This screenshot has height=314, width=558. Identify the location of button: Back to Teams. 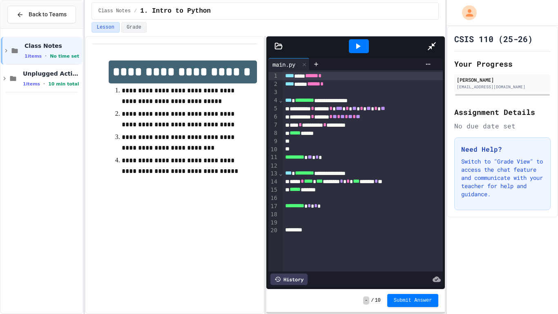
(42, 14).